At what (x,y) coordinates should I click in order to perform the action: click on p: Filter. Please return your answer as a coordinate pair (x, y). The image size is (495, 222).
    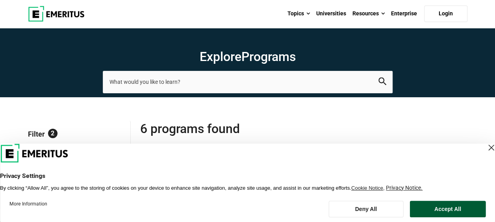
    Looking at the image, I should click on (76, 134).